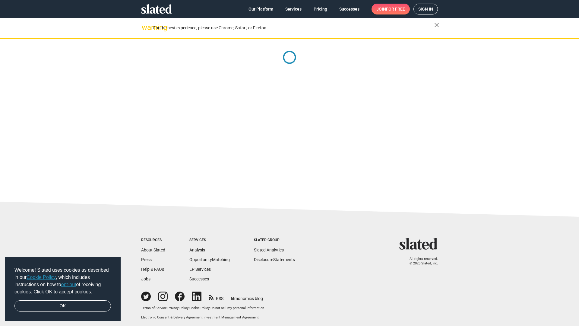  What do you see at coordinates (231, 317) in the screenshot?
I see `a: Investment Management Agreement` at bounding box center [231, 317].